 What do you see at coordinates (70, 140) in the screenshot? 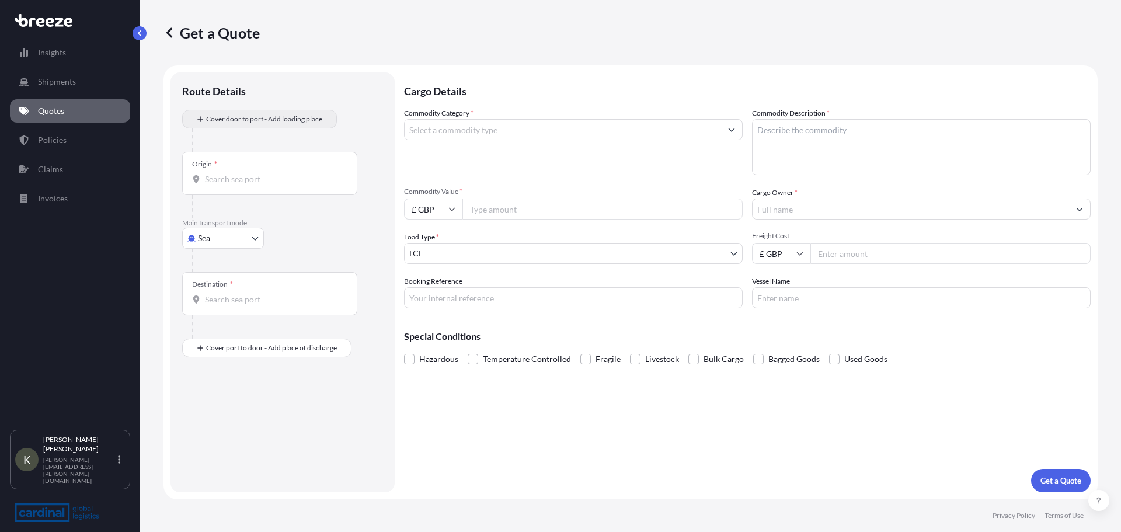
I see `a: Policies` at bounding box center [70, 140].